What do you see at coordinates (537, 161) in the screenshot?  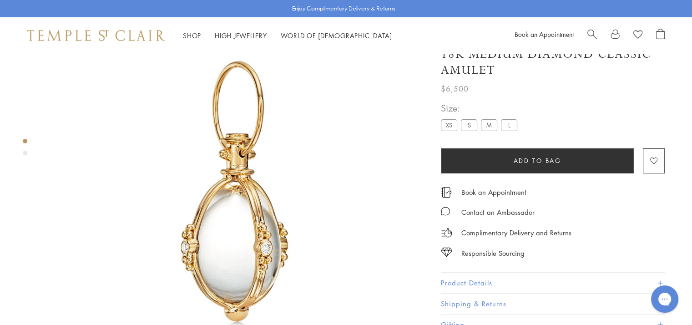 I see `button: Add to bag` at bounding box center [537, 161].